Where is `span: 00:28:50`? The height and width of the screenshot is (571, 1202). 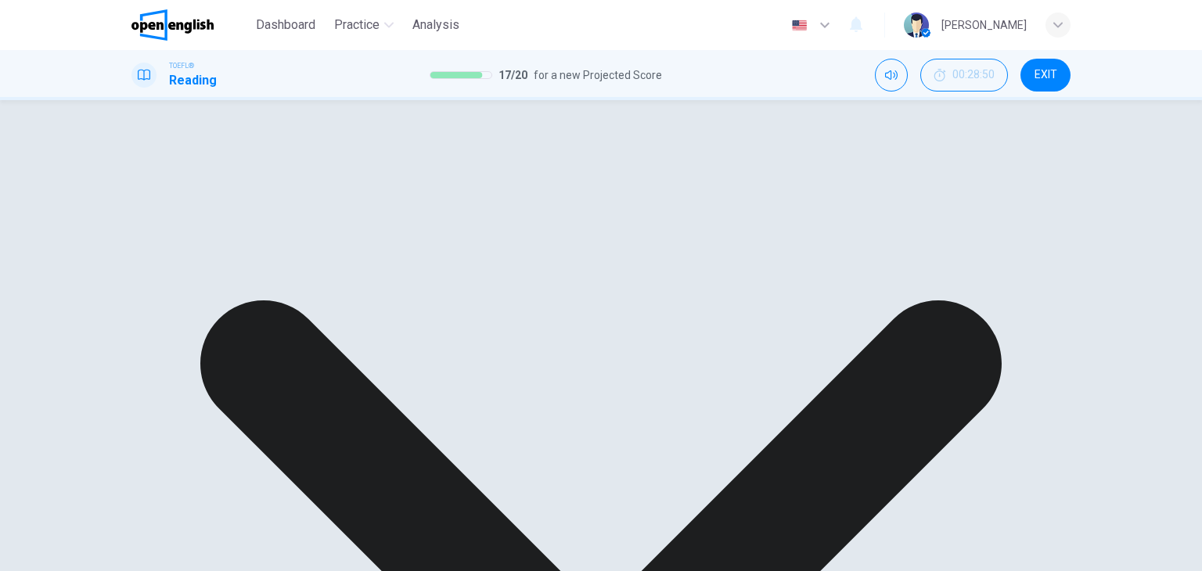
span: 00:28:50 is located at coordinates (974, 75).